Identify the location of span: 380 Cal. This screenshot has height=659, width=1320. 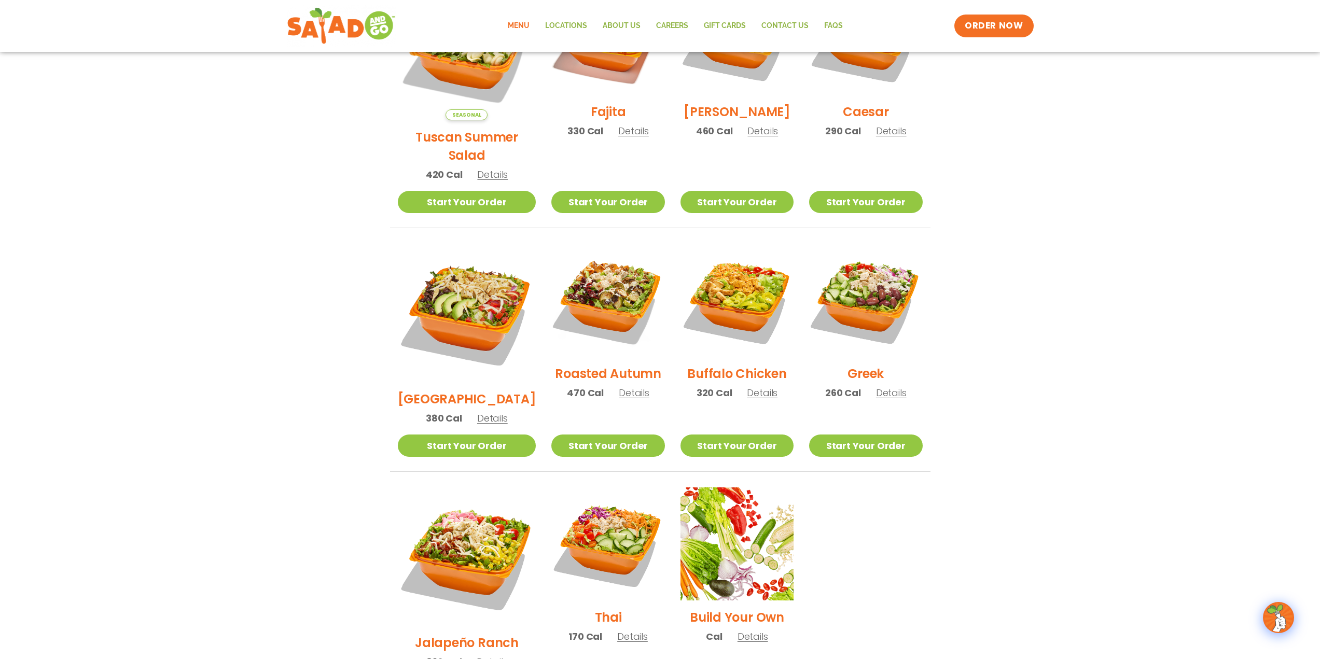
(444, 418).